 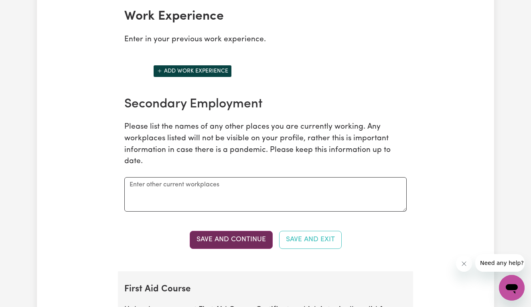 I want to click on p: Please list the names of any other places you are currently working. Any workplaces listed will n..., so click(x=266, y=144).